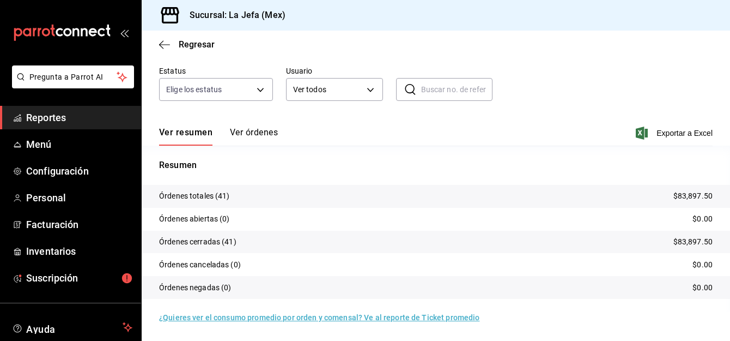 This screenshot has height=341, width=730. Describe the element at coordinates (79, 171) in the screenshot. I see `span: Configuración` at that location.